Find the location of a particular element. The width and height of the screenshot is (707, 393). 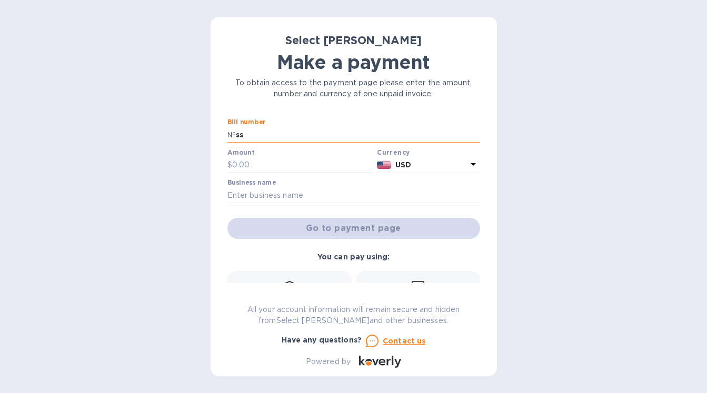

img: USD is located at coordinates (384, 165).